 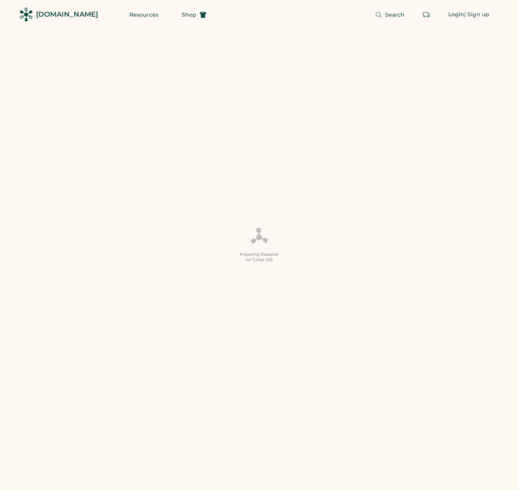 I want to click on button: Resources, so click(x=144, y=15).